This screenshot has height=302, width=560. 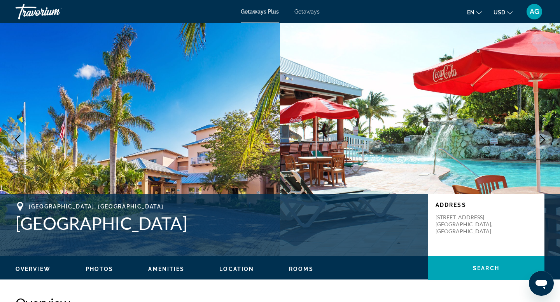 I want to click on button: Location, so click(x=236, y=269).